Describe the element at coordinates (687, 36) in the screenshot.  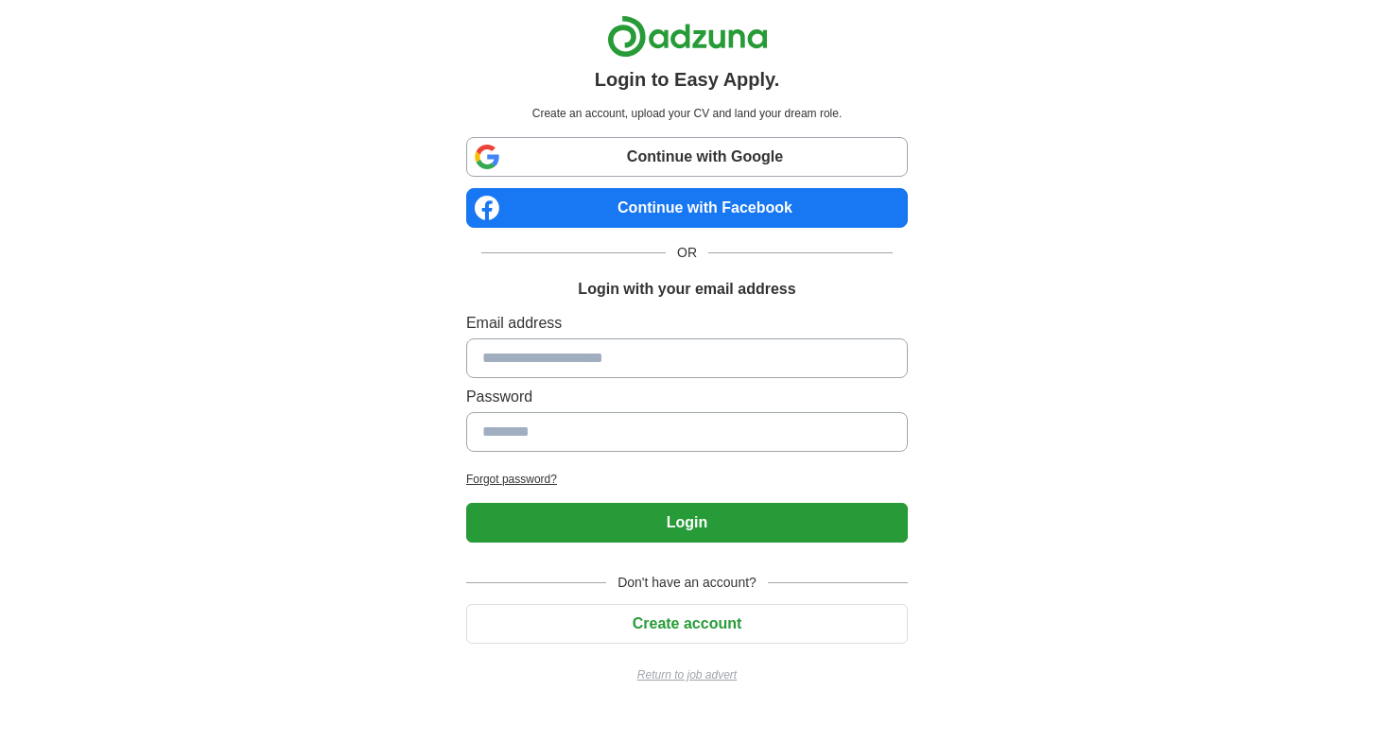
I see `img: Adzuna logo` at that location.